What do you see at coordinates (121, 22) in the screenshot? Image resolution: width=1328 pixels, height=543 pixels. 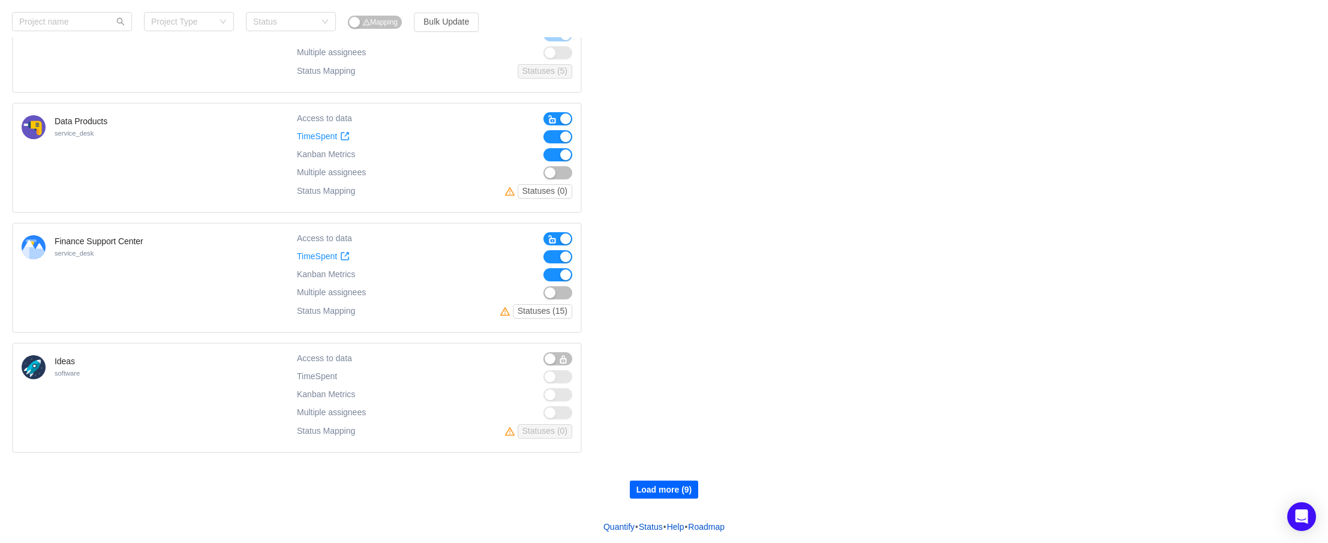 I see `i: icon: search` at bounding box center [121, 22].